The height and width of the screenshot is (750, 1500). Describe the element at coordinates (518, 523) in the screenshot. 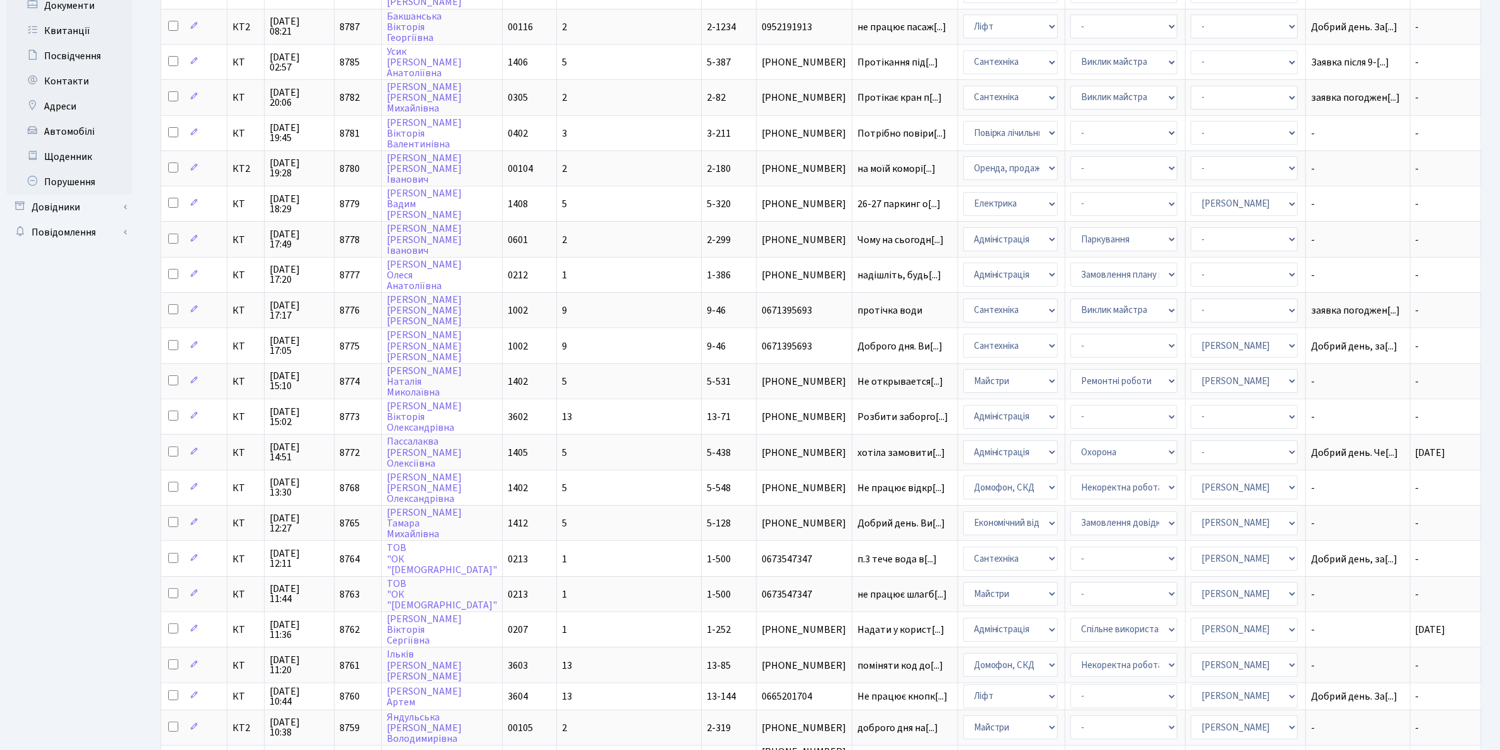

I see `span: 1412` at that location.